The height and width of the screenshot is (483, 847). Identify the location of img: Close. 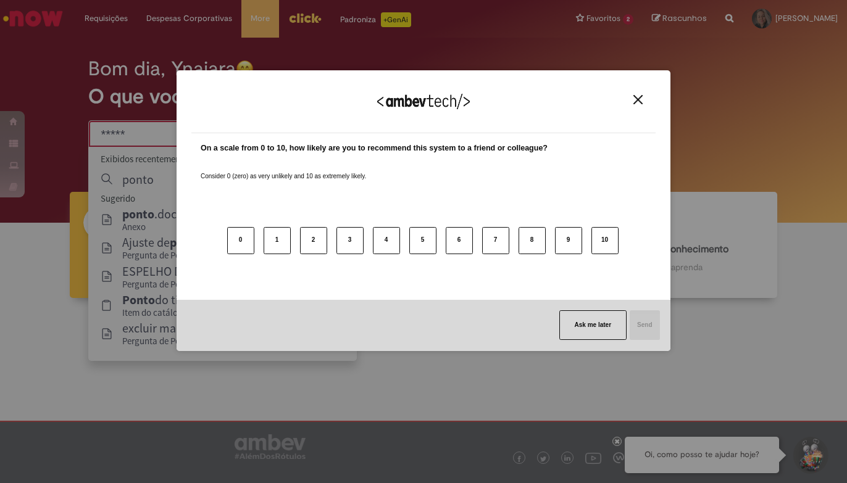
(637, 99).